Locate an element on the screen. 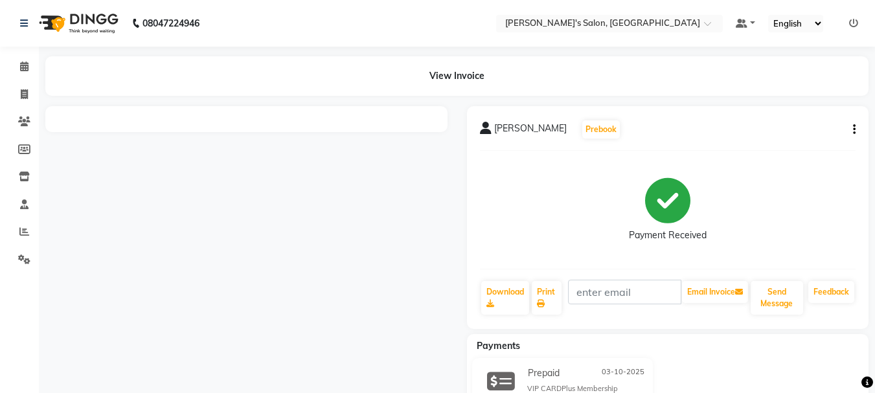 This screenshot has width=875, height=393. b: 08047224946 is located at coordinates (171, 23).